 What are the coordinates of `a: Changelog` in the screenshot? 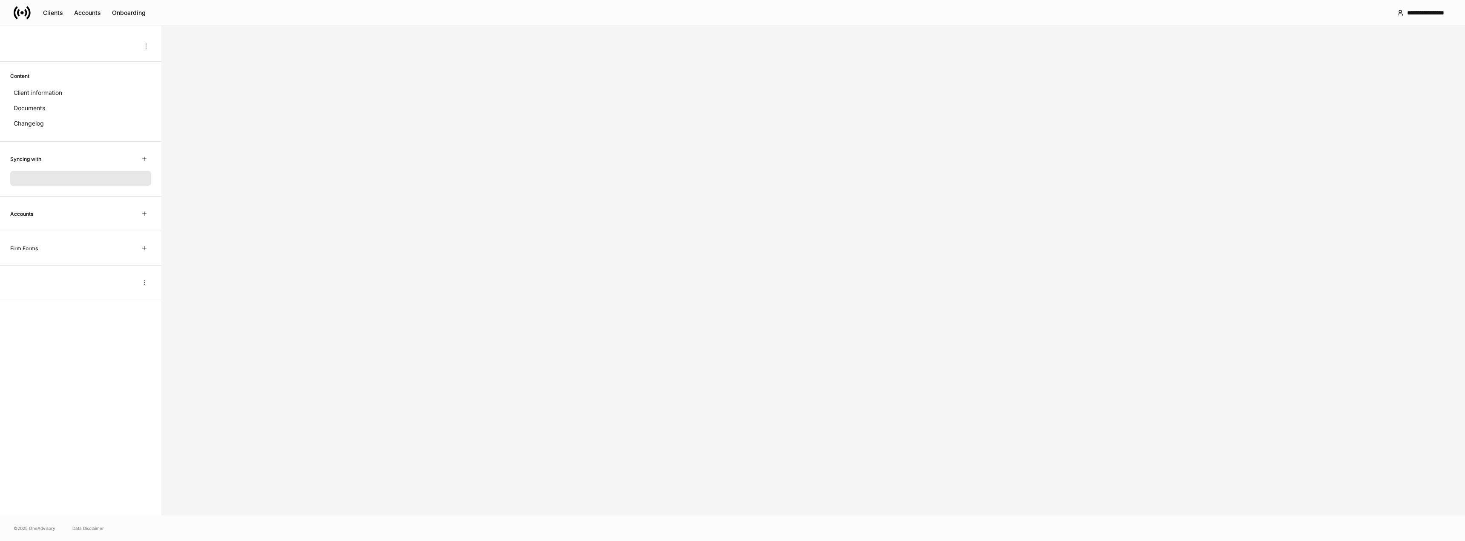 It's located at (80, 124).